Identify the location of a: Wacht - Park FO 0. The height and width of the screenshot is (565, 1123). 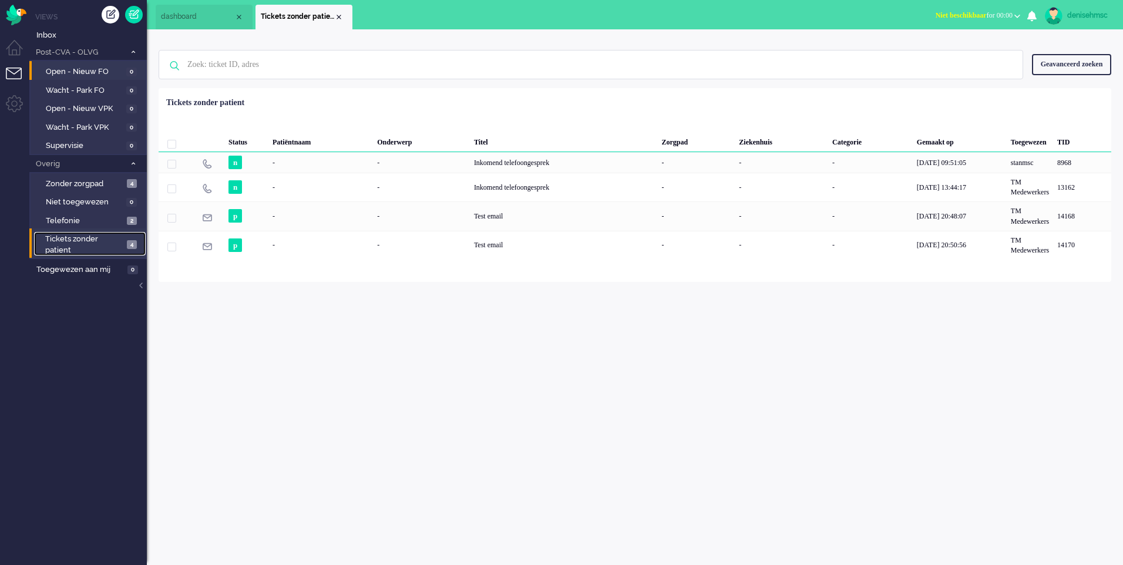
(90, 90).